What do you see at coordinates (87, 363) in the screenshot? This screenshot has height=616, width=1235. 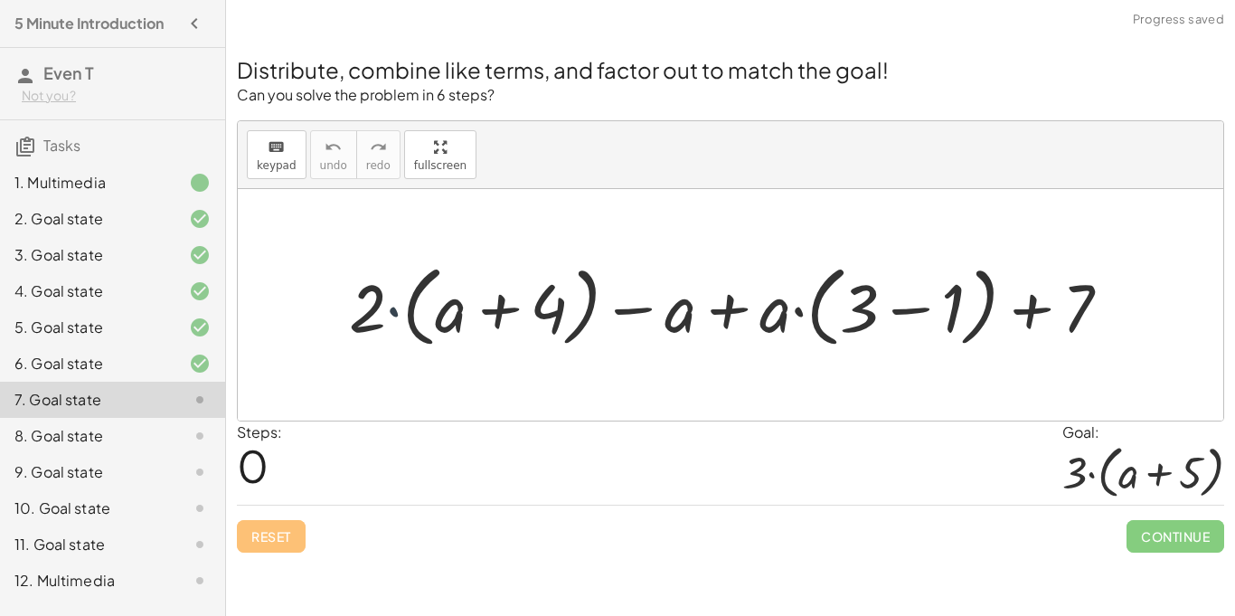 I see `div: 6. Goal state` at bounding box center [87, 363].